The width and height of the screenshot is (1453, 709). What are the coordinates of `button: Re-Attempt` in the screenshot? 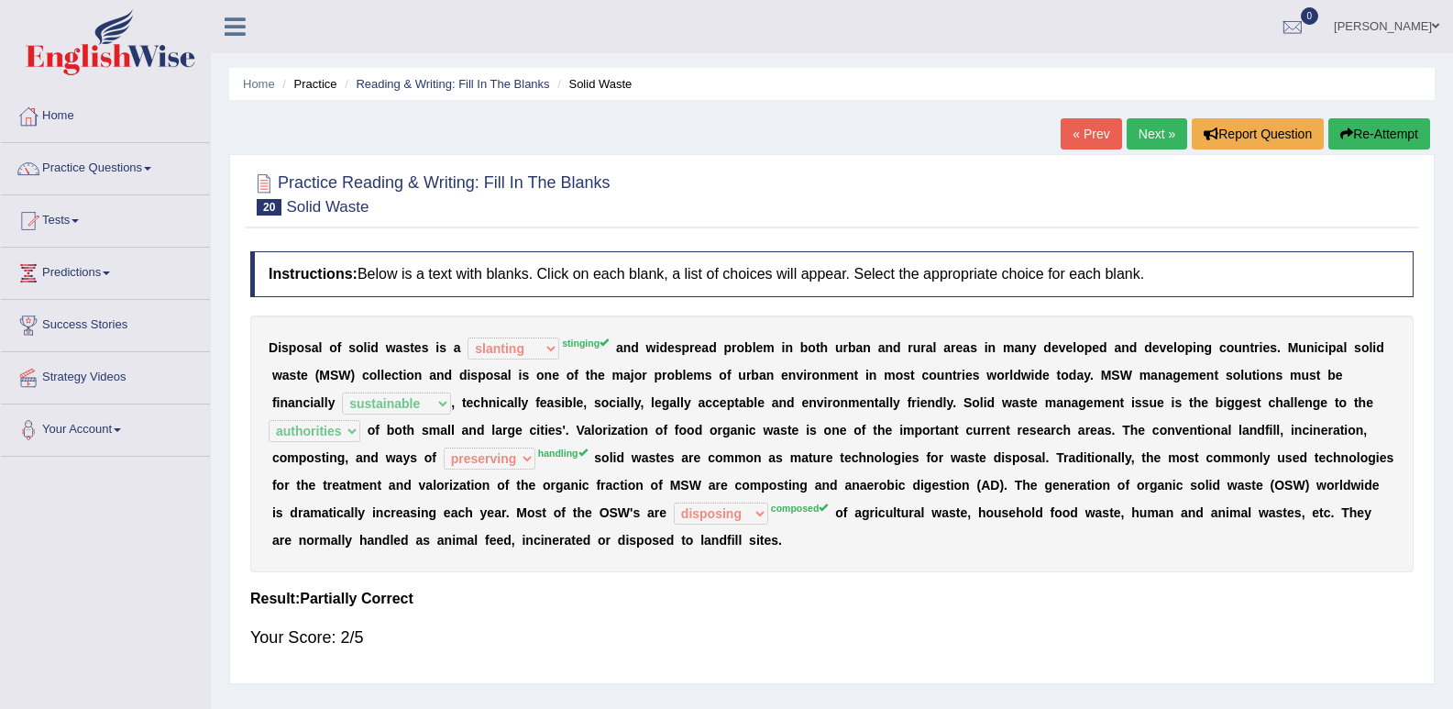 It's located at (1379, 134).